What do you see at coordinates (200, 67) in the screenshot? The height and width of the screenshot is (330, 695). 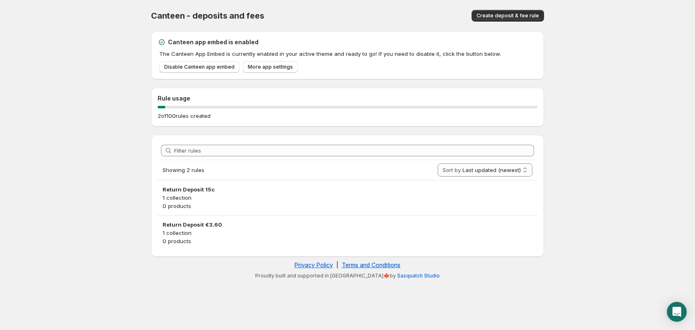 I see `a: Disable Canteen app embed` at bounding box center [200, 67].